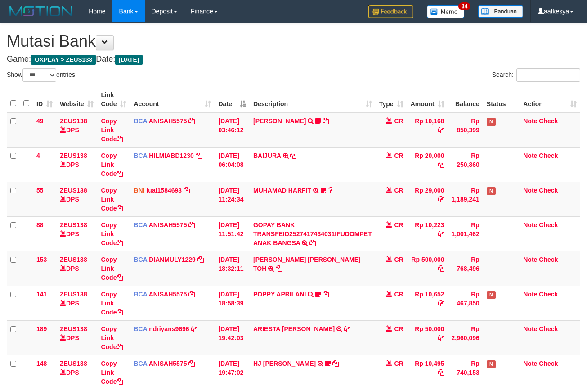  I want to click on a: Copy HJ YUMI MUTIAH to clipboard, so click(336, 364).